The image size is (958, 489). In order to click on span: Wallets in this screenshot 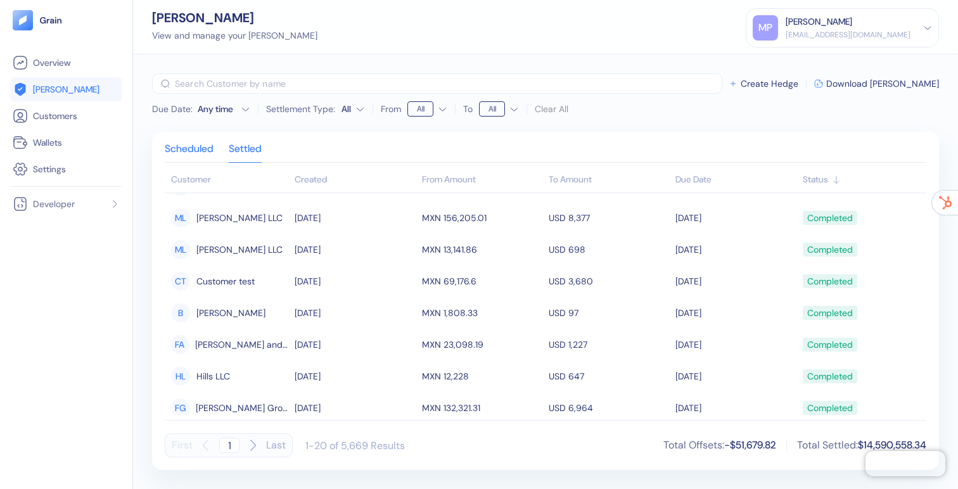, I will do `click(48, 143)`.